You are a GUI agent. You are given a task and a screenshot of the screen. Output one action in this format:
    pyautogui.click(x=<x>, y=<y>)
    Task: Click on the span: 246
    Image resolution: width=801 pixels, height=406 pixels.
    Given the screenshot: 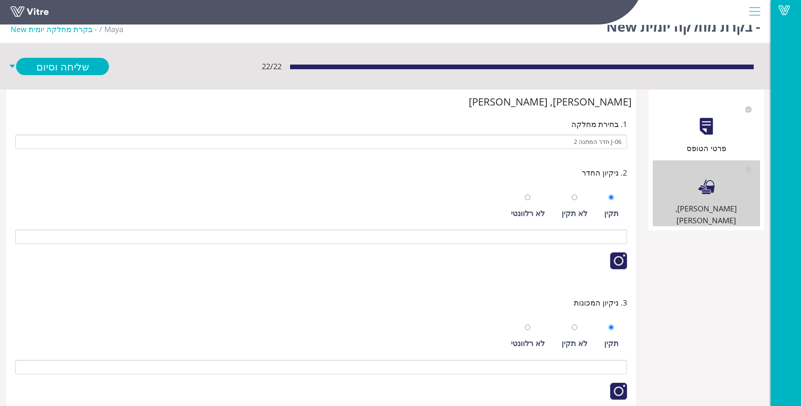 What is the action you would take?
    pyautogui.click(x=114, y=29)
    